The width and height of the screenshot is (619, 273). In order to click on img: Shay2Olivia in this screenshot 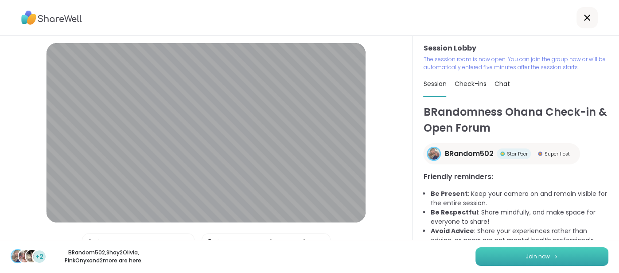, I will do `click(25, 256)`.